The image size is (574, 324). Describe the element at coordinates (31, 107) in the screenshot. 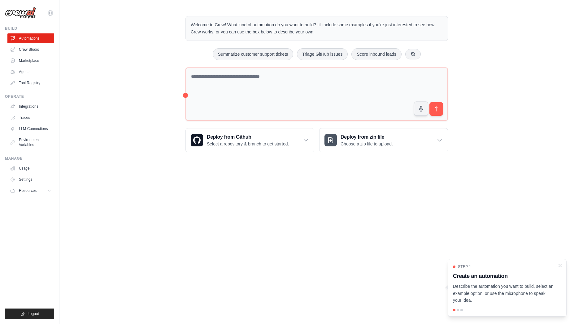

I see `a: Integrations` at that location.